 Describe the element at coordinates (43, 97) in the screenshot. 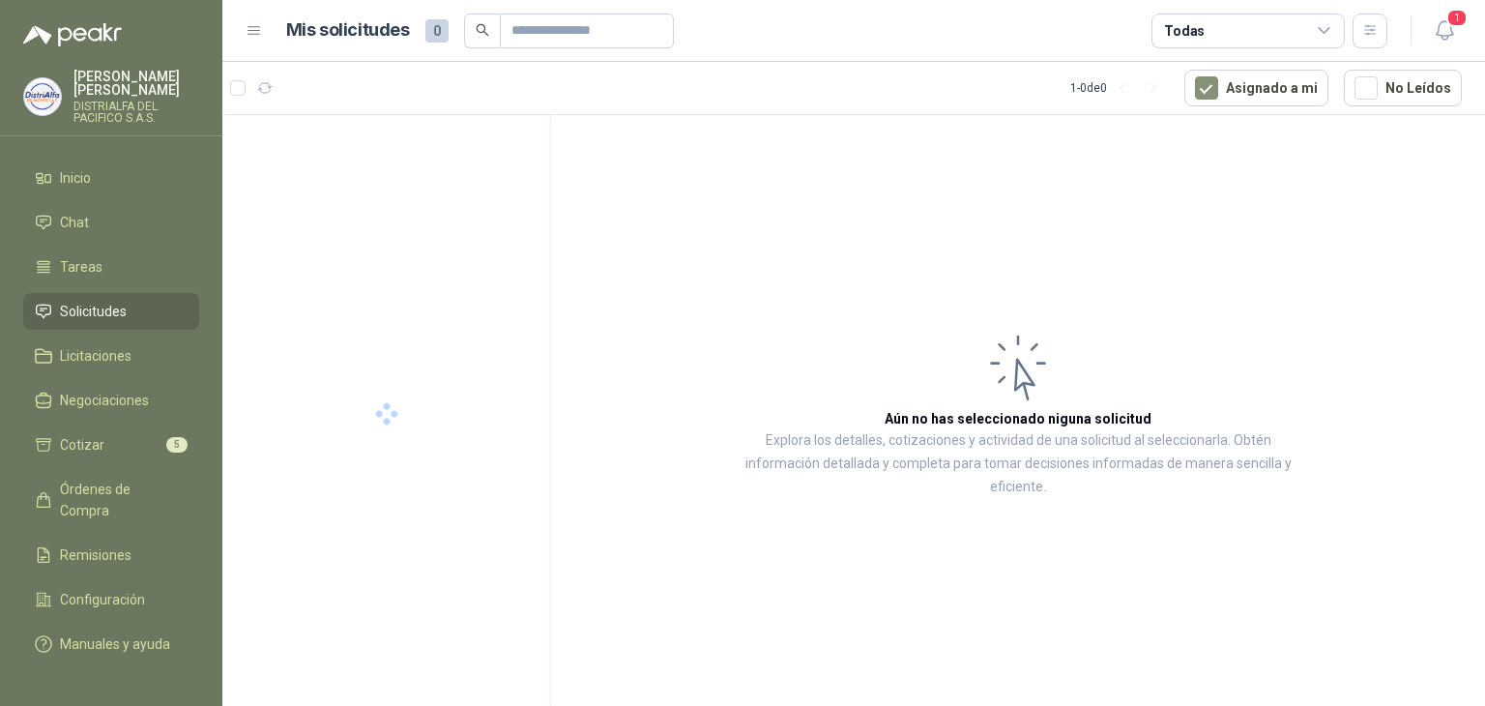

I see `img: Company Logo` at that location.